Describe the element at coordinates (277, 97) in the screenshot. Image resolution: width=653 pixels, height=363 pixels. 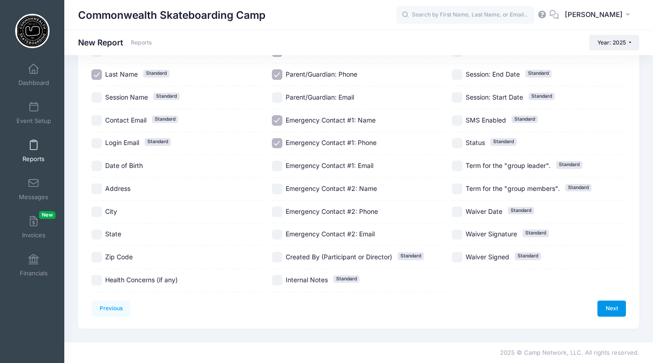
I see `input: Parent/Guardian: Email` at that location.